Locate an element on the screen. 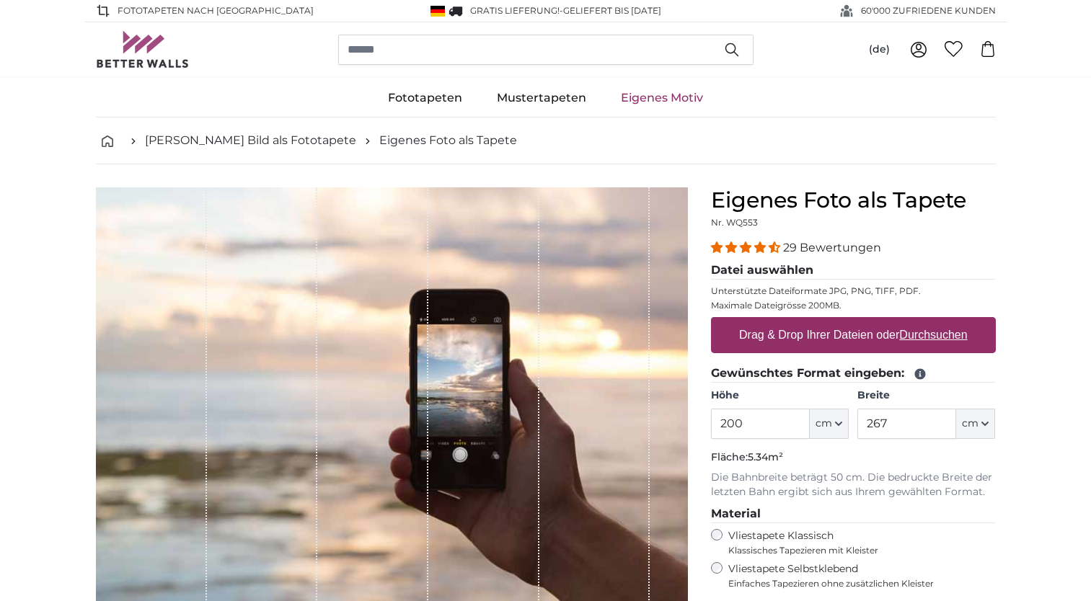 Image resolution: width=1091 pixels, height=601 pixels. u: Durchsuchen is located at coordinates (933, 335).